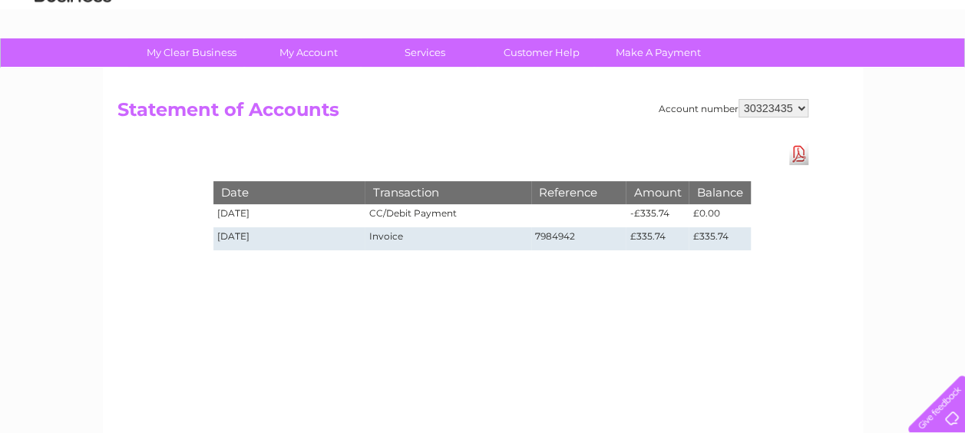  Describe the element at coordinates (447, 239) in the screenshot. I see `td: Invoice` at that location.